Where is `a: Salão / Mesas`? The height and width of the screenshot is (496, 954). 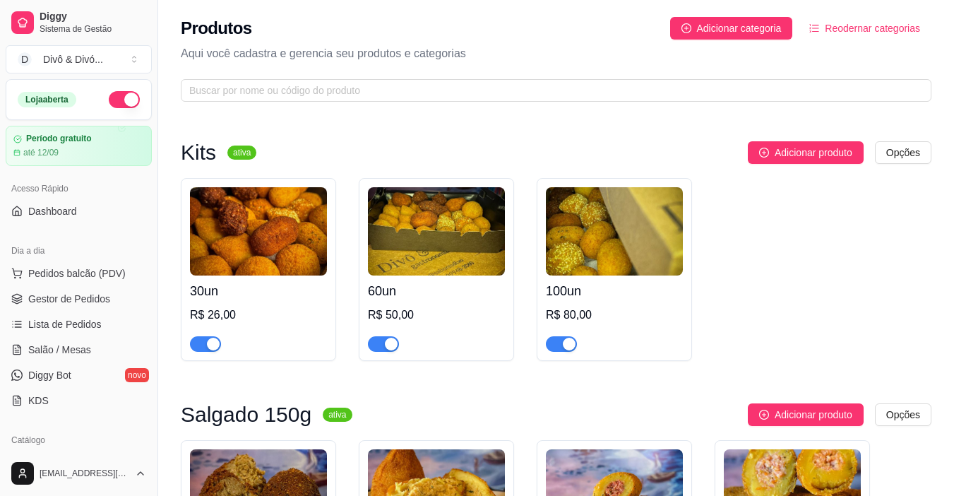
a: Salão / Mesas is located at coordinates (78, 350).